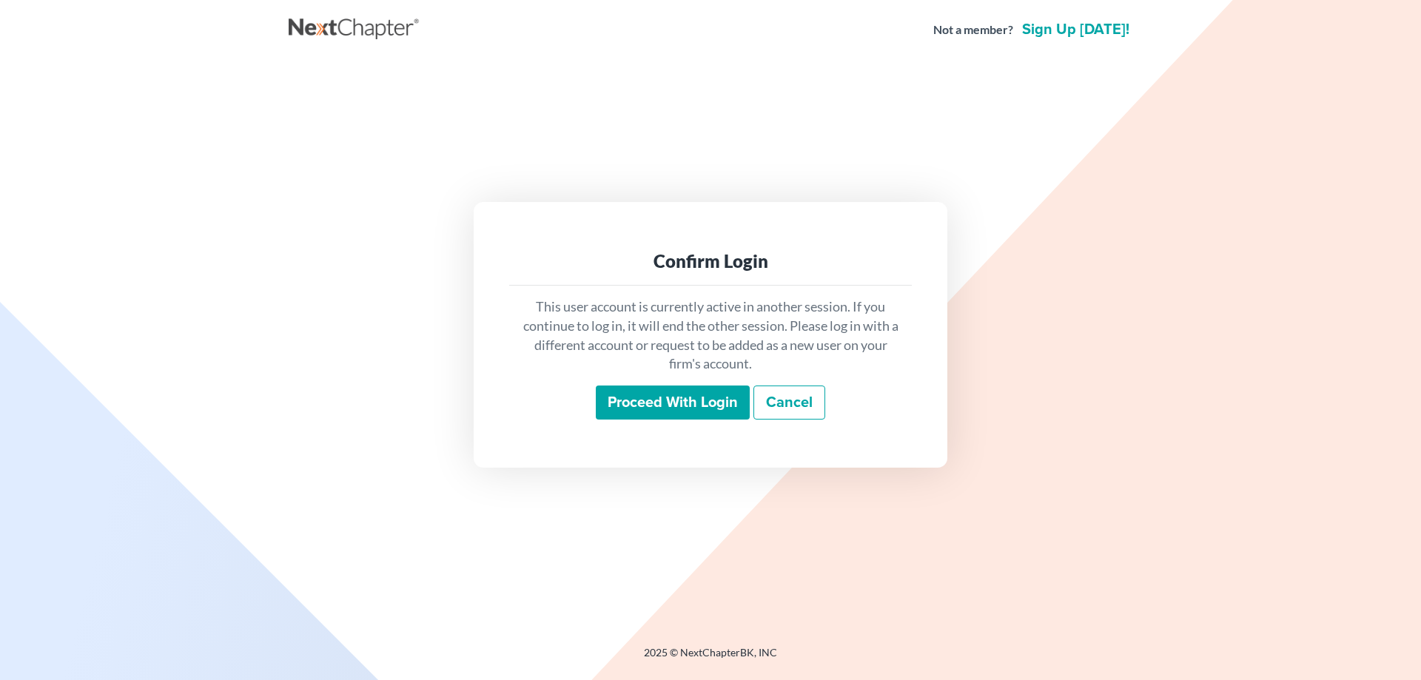 This screenshot has width=1421, height=680. Describe the element at coordinates (973, 30) in the screenshot. I see `strong: Not a member?` at that location.